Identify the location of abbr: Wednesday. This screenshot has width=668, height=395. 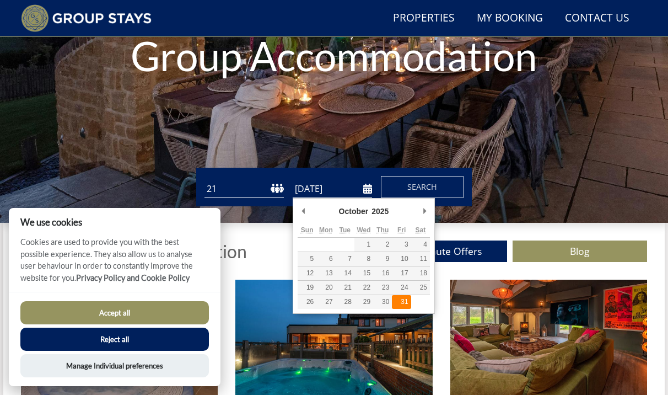
(363, 230).